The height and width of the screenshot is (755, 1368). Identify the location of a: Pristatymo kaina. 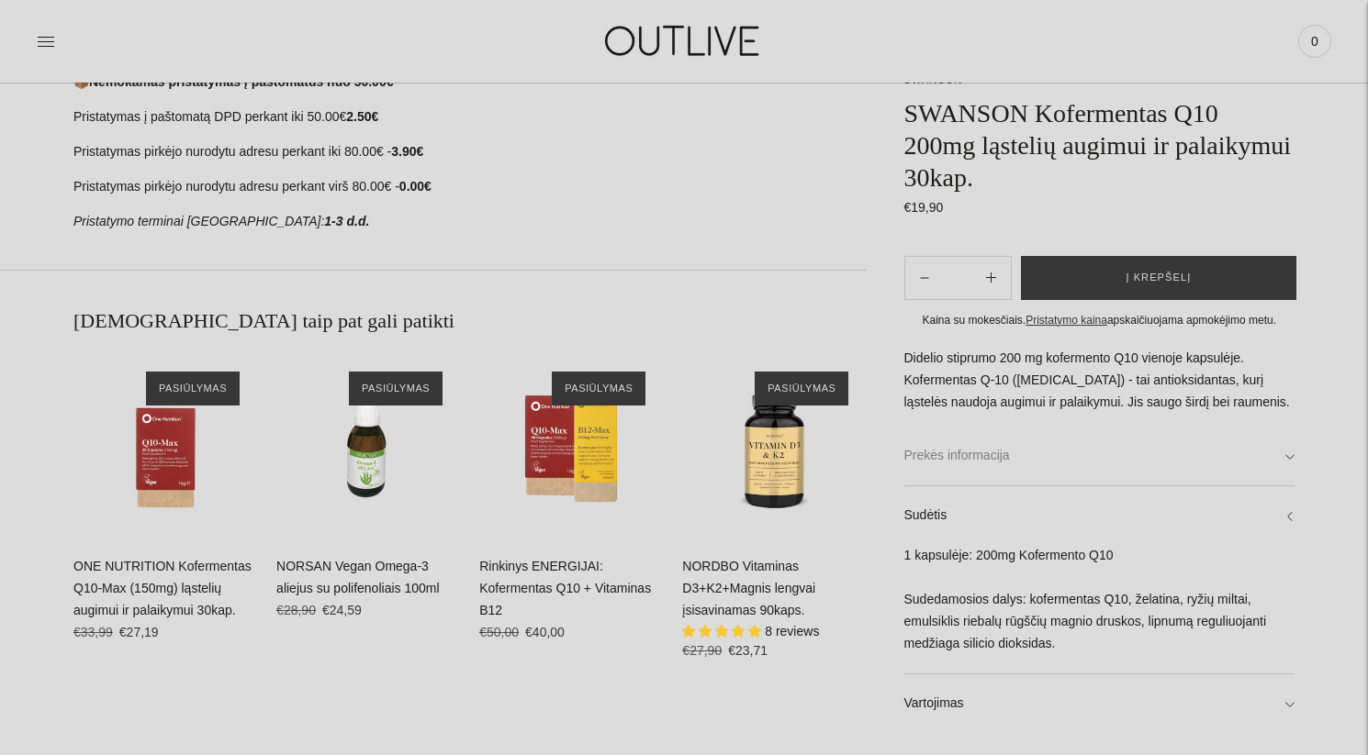
(1066, 320).